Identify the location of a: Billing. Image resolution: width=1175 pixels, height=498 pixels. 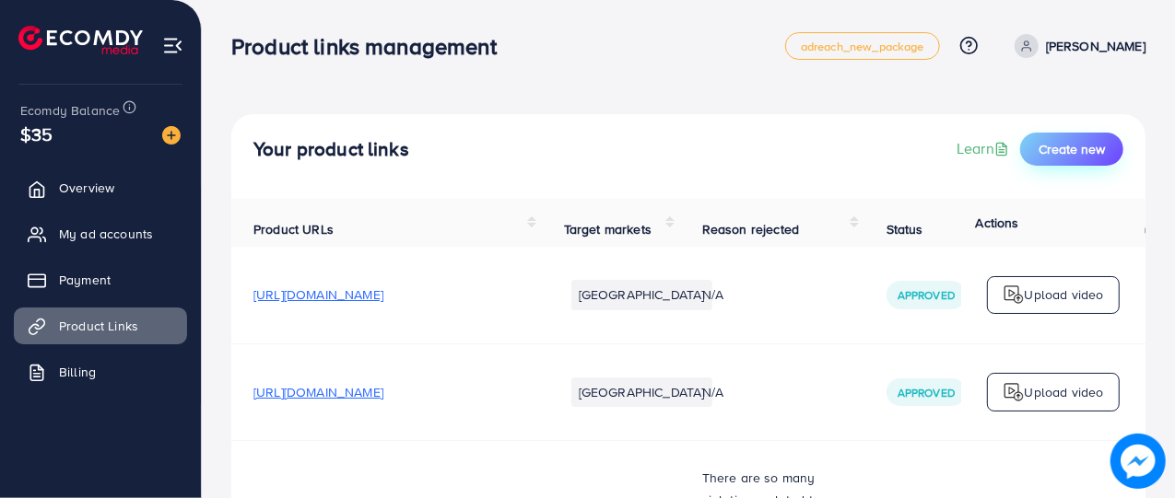
(100, 372).